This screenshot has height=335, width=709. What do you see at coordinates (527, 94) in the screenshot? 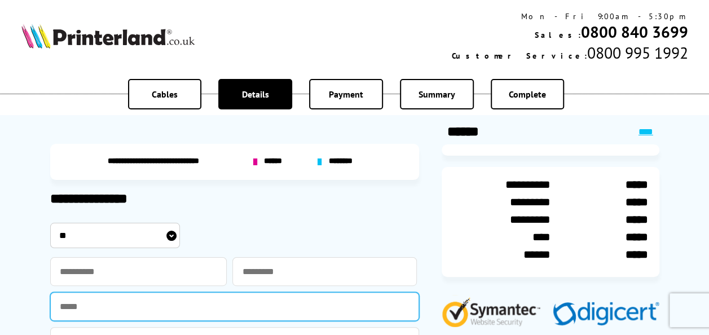
I see `span: Complete` at bounding box center [527, 94].